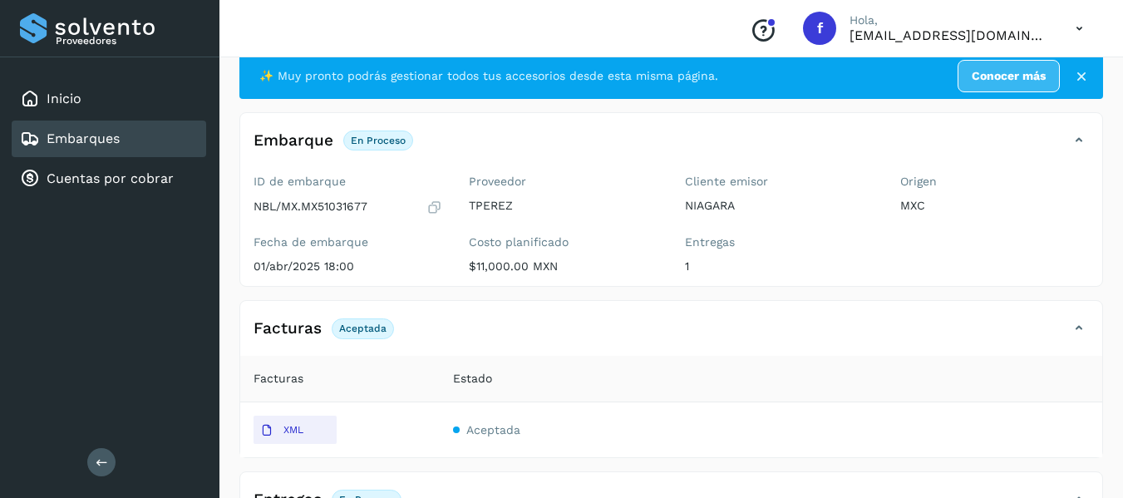 This screenshot has height=498, width=1123. Describe the element at coordinates (348, 266) in the screenshot. I see `p: 01/abr/2025 18:00` at that location.